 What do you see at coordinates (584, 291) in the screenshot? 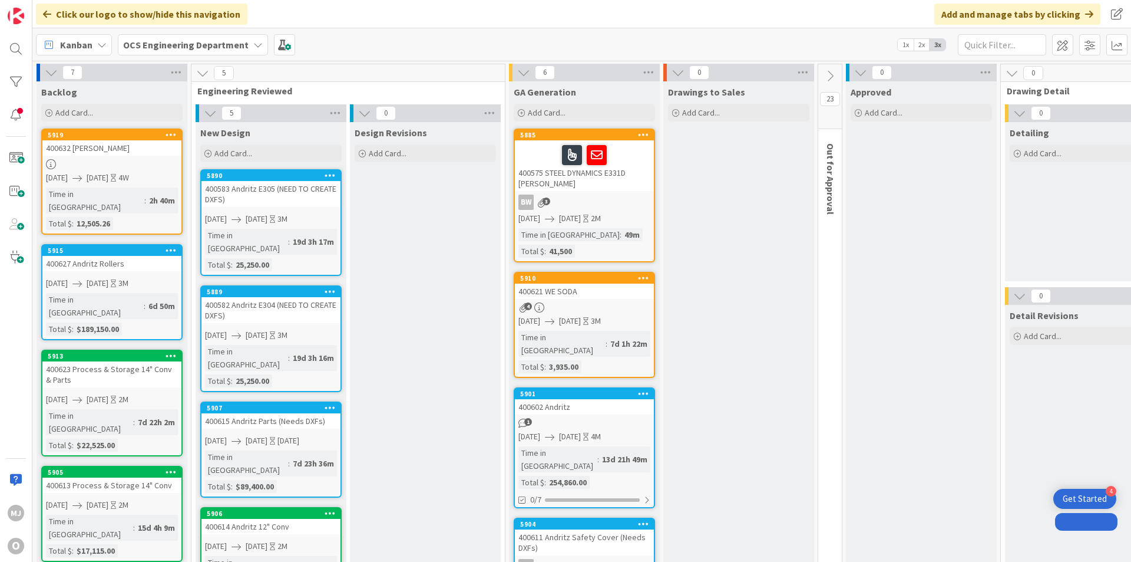
I see `div: 400621 WE SODA` at bounding box center [584, 291].